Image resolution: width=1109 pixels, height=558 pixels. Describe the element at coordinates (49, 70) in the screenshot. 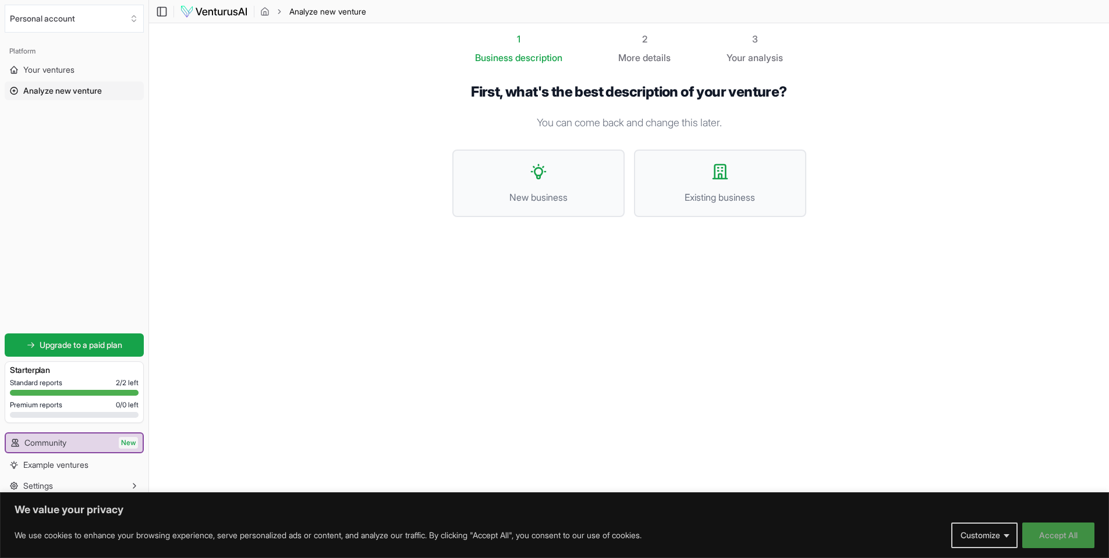

I see `span: Your ventures` at that location.